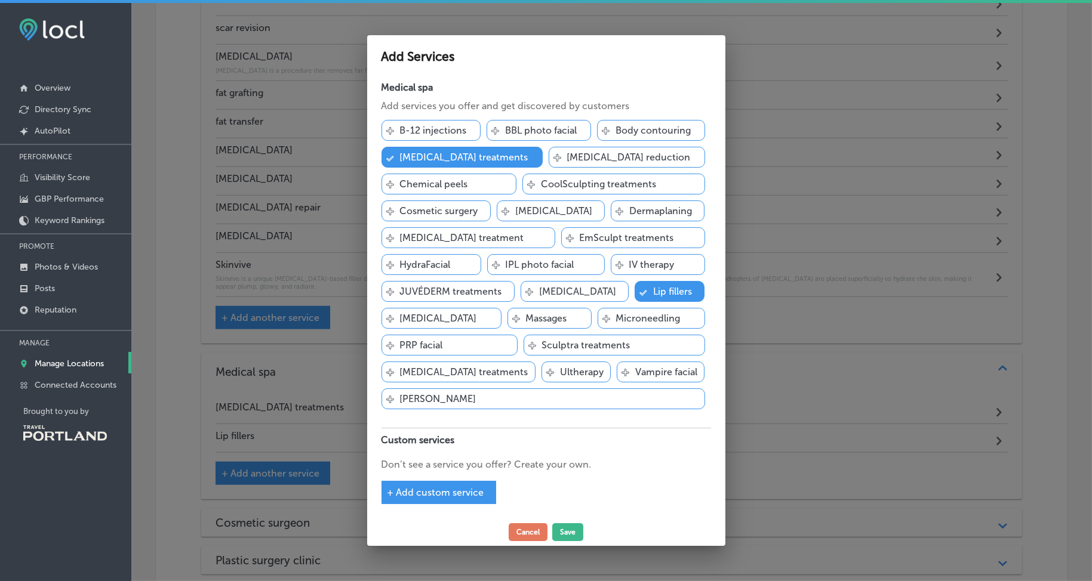  I want to click on p: JUVÉDERM treatments, so click(451, 291).